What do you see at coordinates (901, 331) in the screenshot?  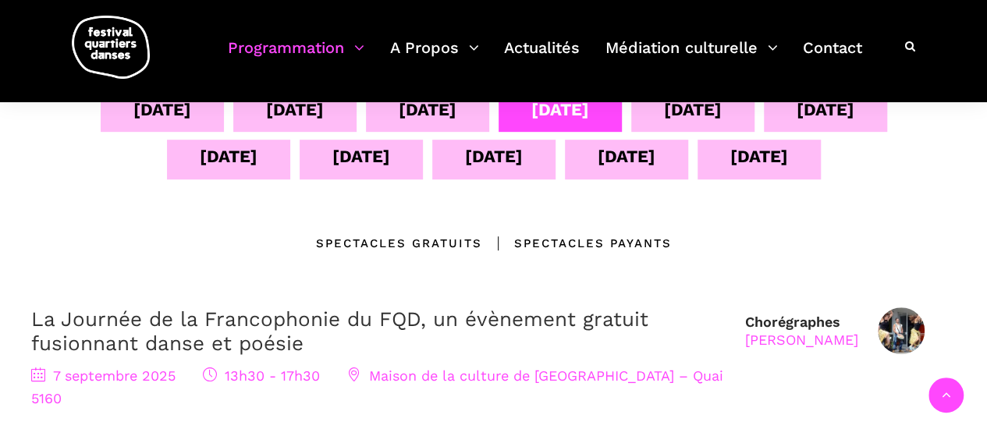 I see `img: DSC_1211TaafeFanga2017` at bounding box center [901, 331].